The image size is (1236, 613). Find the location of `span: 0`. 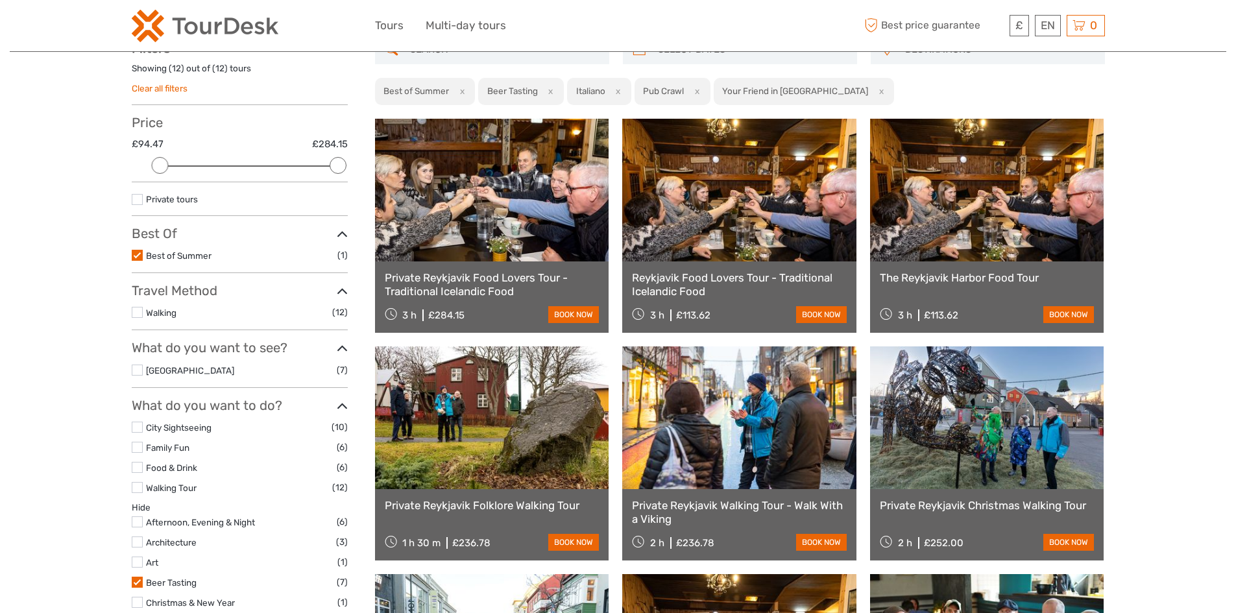

span: 0 is located at coordinates (1093, 25).